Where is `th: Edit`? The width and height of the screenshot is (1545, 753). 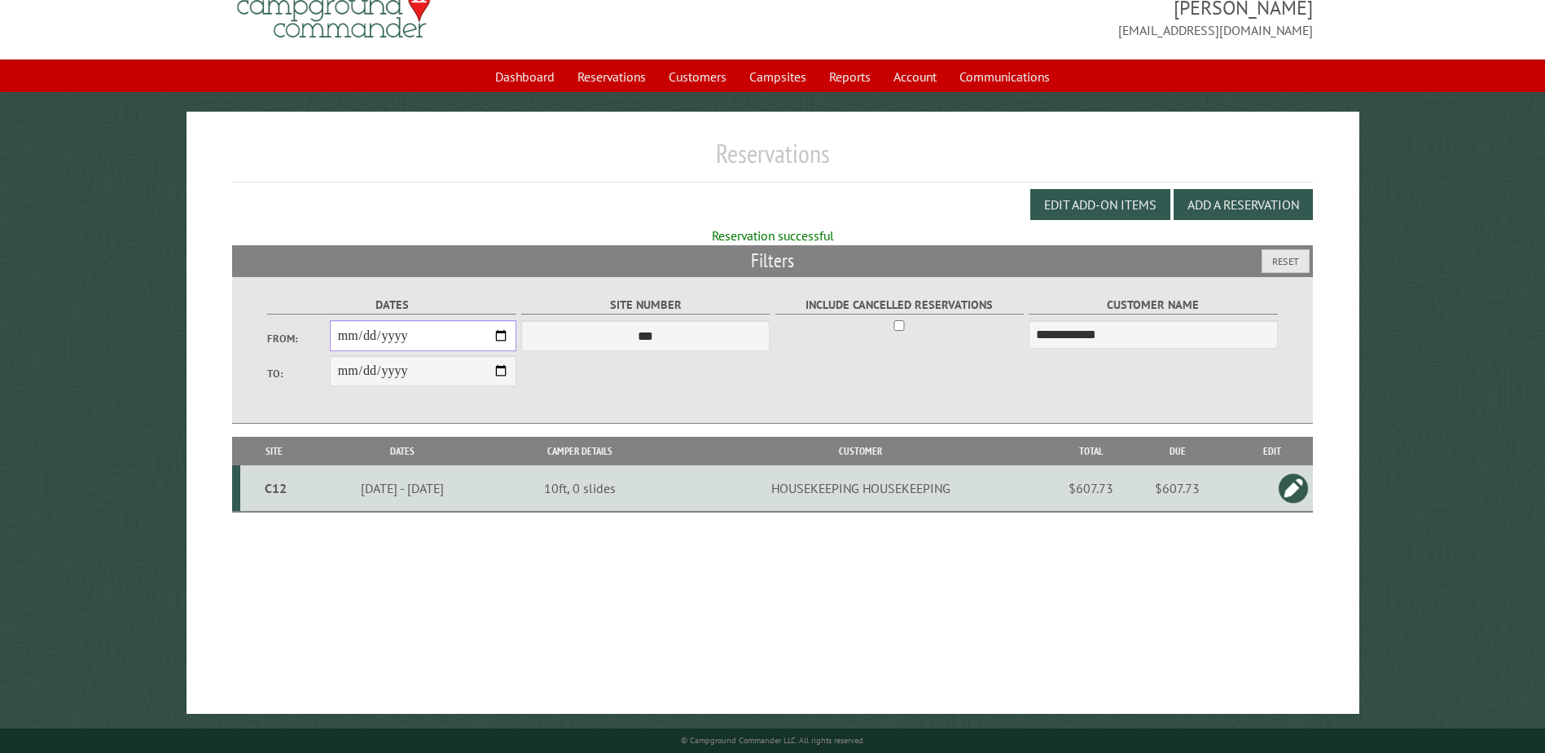
th: Edit is located at coordinates (1272, 450).